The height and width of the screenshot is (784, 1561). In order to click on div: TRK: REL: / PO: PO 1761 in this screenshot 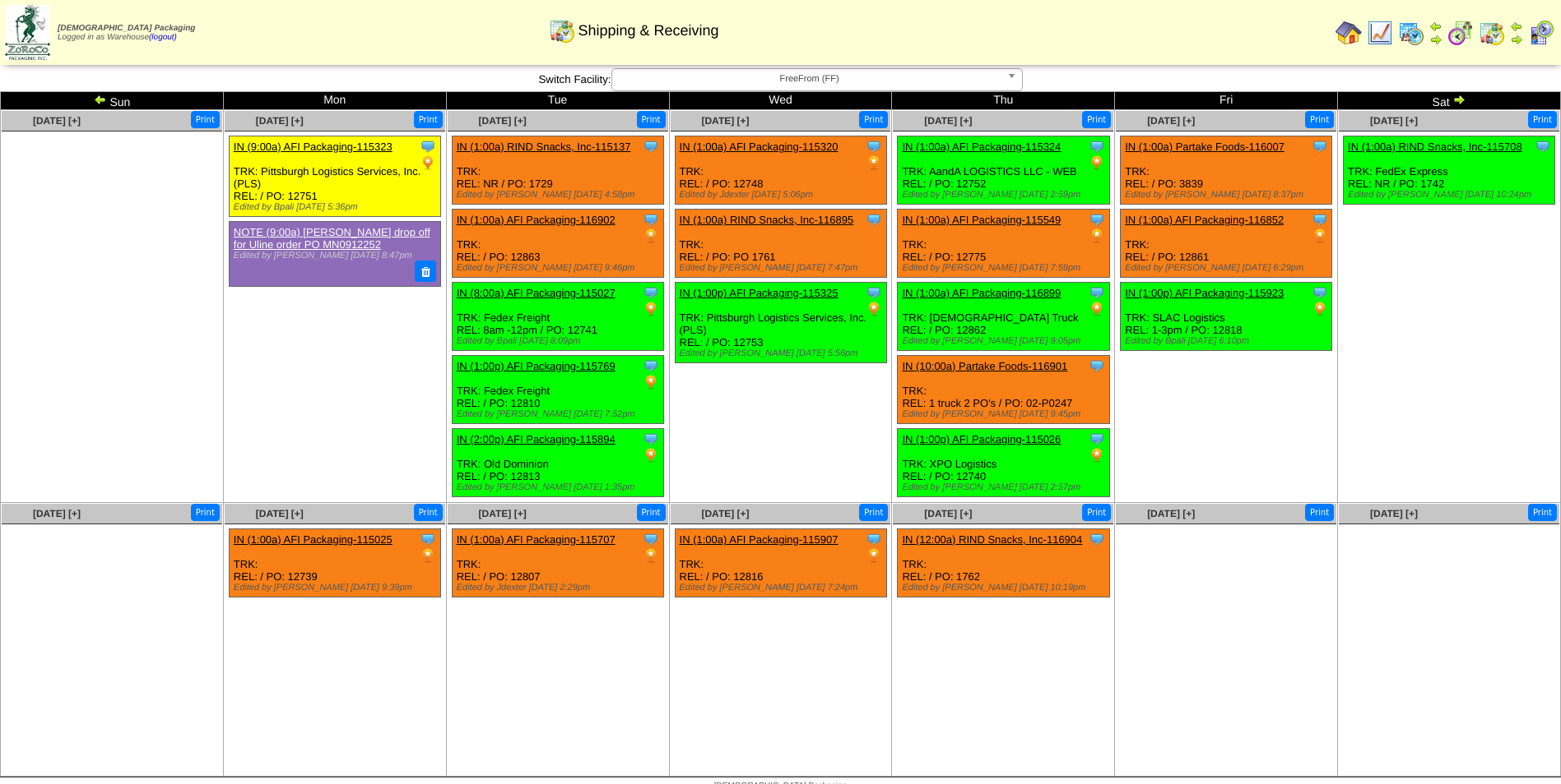, I will do `click(780, 243)`.